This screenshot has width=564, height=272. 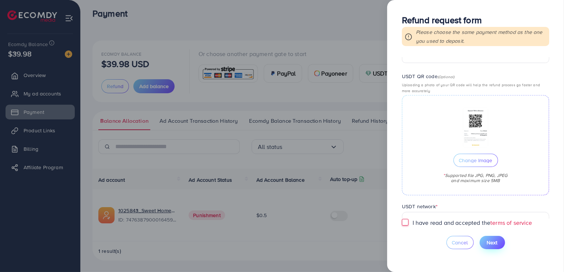 I want to click on span: Tron (TRC20), so click(x=425, y=220).